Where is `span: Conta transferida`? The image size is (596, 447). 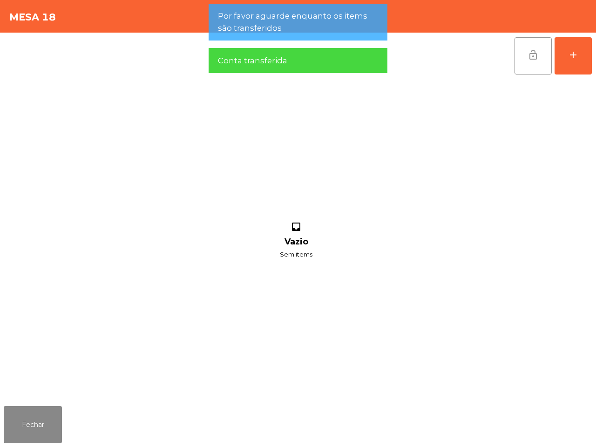 span: Conta transferida is located at coordinates (252, 61).